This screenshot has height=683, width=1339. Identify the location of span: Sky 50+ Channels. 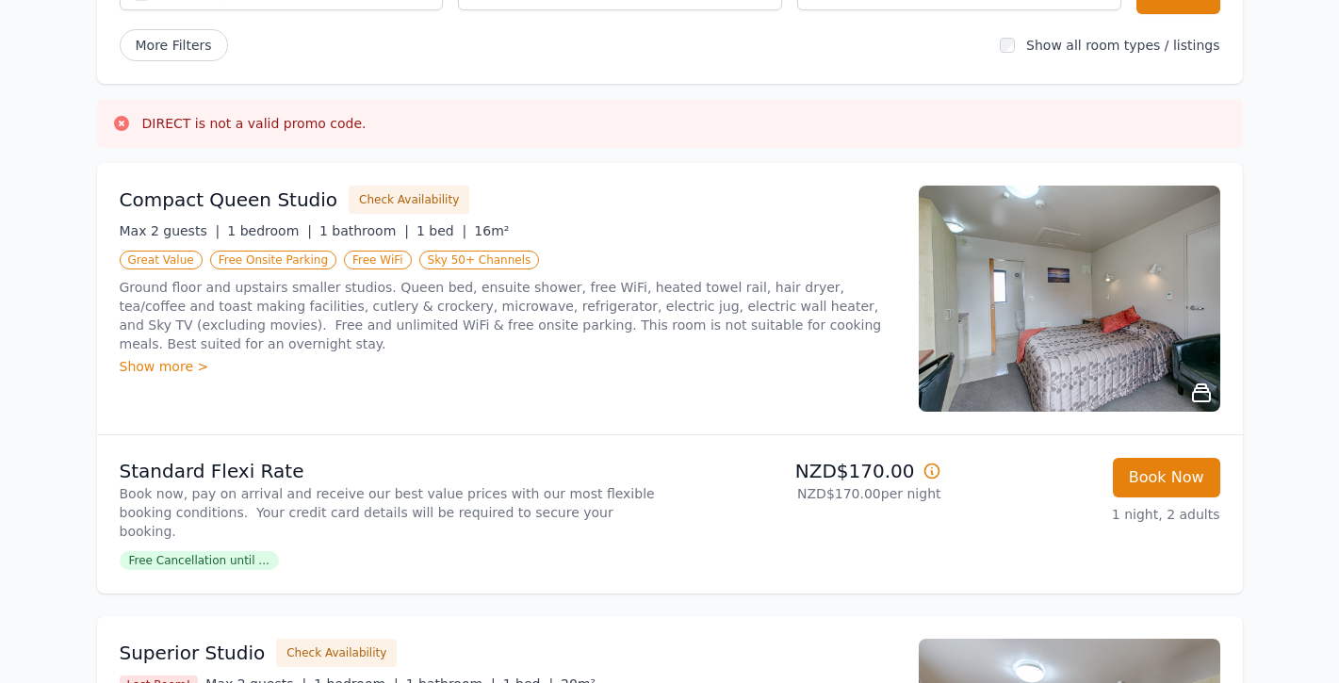
(480, 260).